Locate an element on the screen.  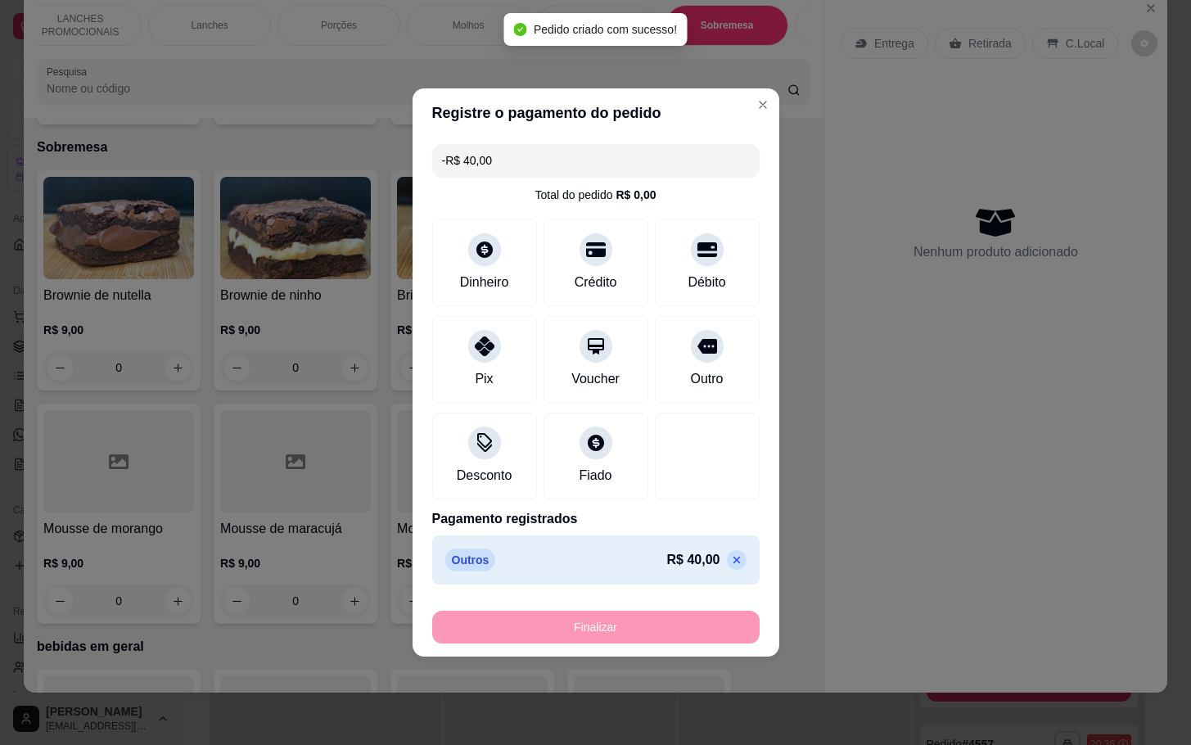
div: Crédito is located at coordinates (596, 282).